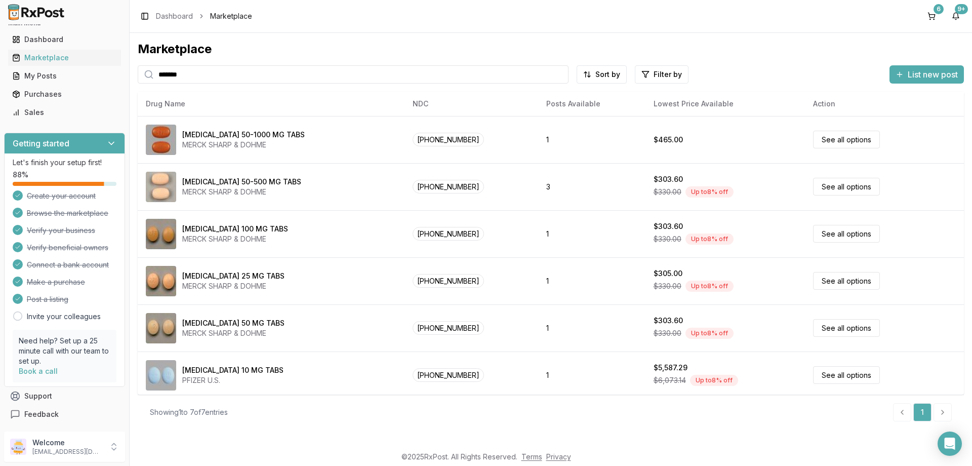 The height and width of the screenshot is (466, 972). What do you see at coordinates (61, 196) in the screenshot?
I see `span: Create your account` at bounding box center [61, 196].